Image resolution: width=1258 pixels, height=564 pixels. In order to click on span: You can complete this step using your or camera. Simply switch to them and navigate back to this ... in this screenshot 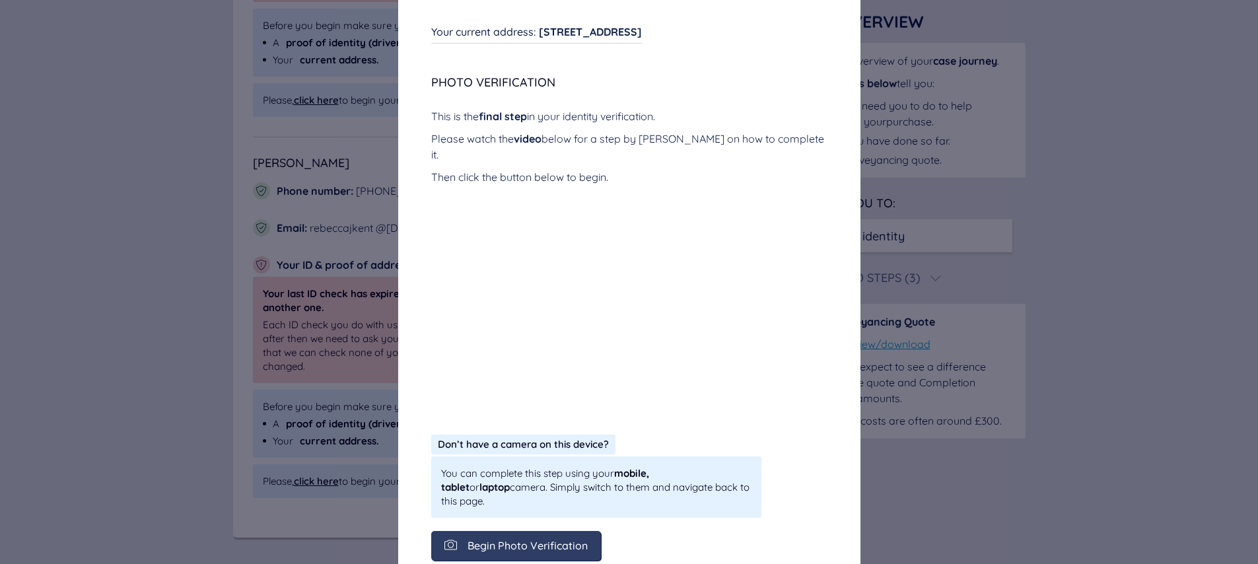, I will do `click(596, 487)`.